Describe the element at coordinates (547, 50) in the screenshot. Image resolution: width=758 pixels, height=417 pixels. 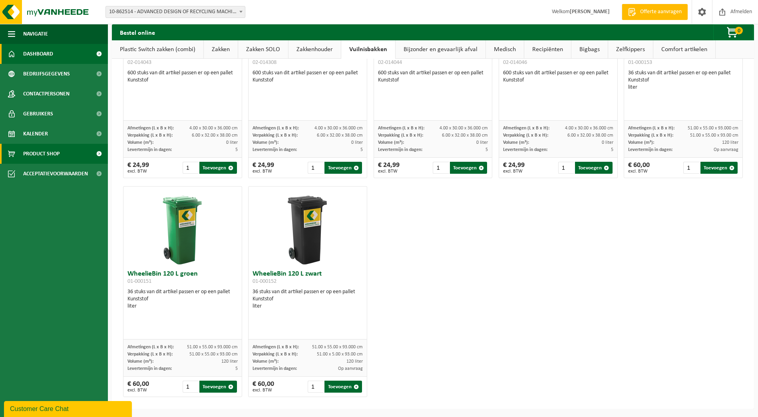
I see `a: Recipiënten` at that location.